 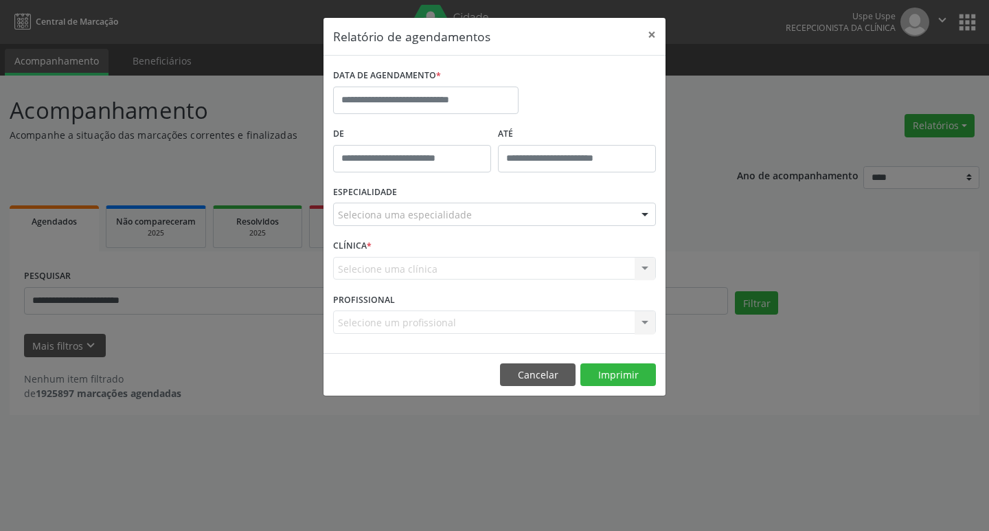 I want to click on label: PROFISSIONAL, so click(x=364, y=300).